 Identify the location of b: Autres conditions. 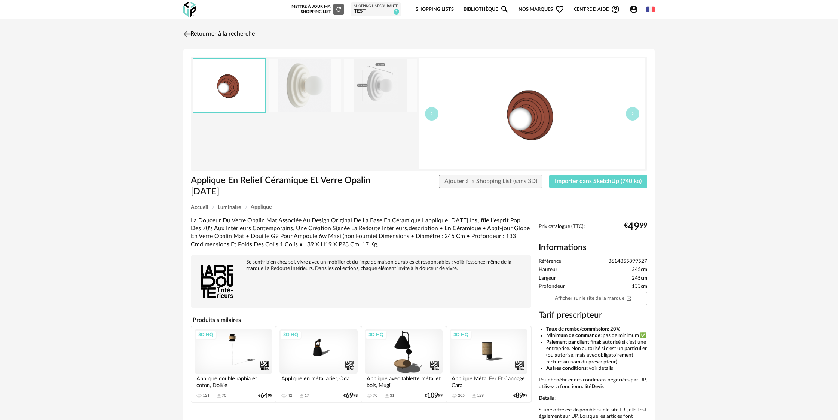
(567, 368).